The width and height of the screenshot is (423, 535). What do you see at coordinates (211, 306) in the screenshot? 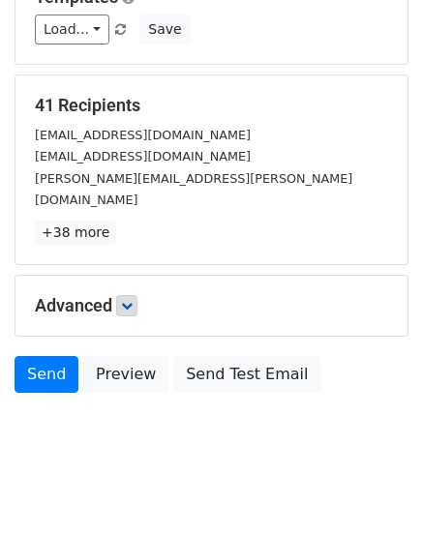
I see `h5: Advanced` at bounding box center [211, 306].